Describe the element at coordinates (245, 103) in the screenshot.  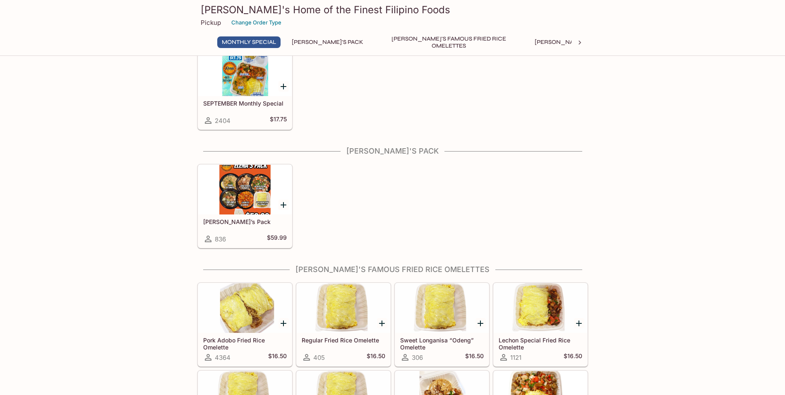
I see `h5: SEPTEMBER Monthly Special` at that location.